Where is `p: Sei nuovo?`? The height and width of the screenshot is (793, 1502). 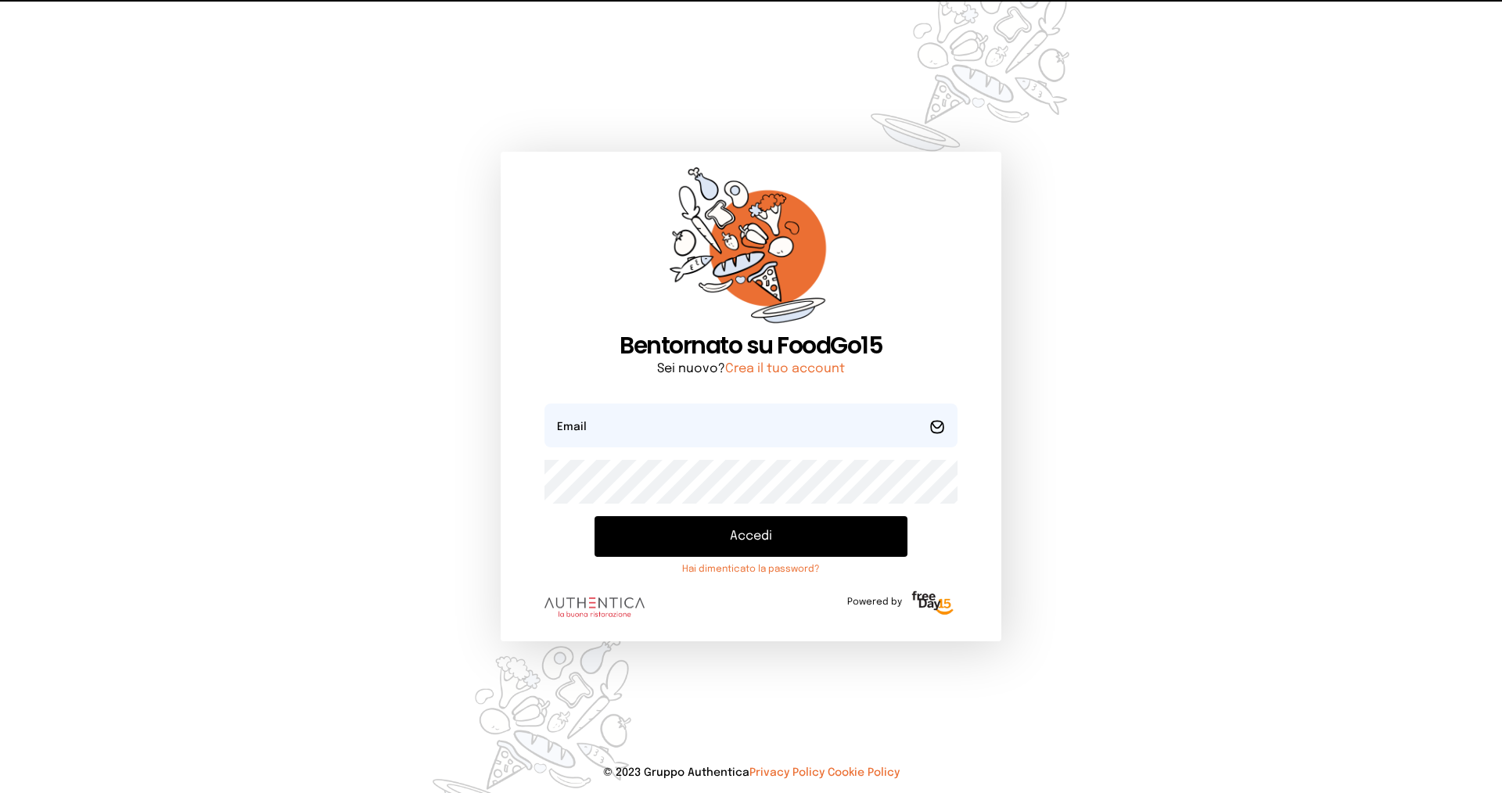
p: Sei nuovo? is located at coordinates (751, 369).